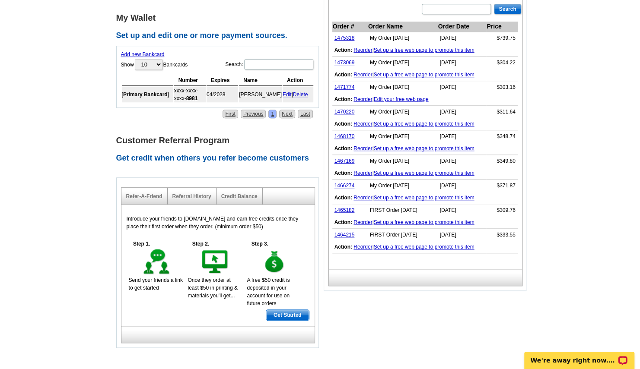  What do you see at coordinates (344, 186) in the screenshot?
I see `a: 1466274` at bounding box center [344, 186].